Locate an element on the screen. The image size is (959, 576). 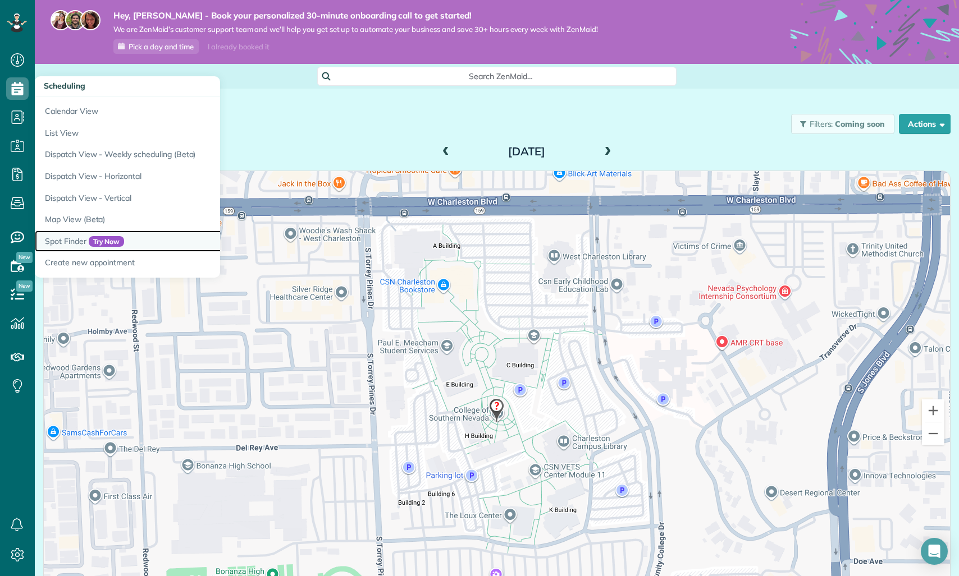
a: List View is located at coordinates (175, 133).